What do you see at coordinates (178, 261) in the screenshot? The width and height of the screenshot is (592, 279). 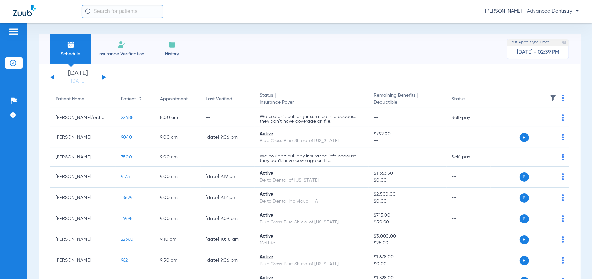 I see `td: 9:50 AM` at bounding box center [178, 261].